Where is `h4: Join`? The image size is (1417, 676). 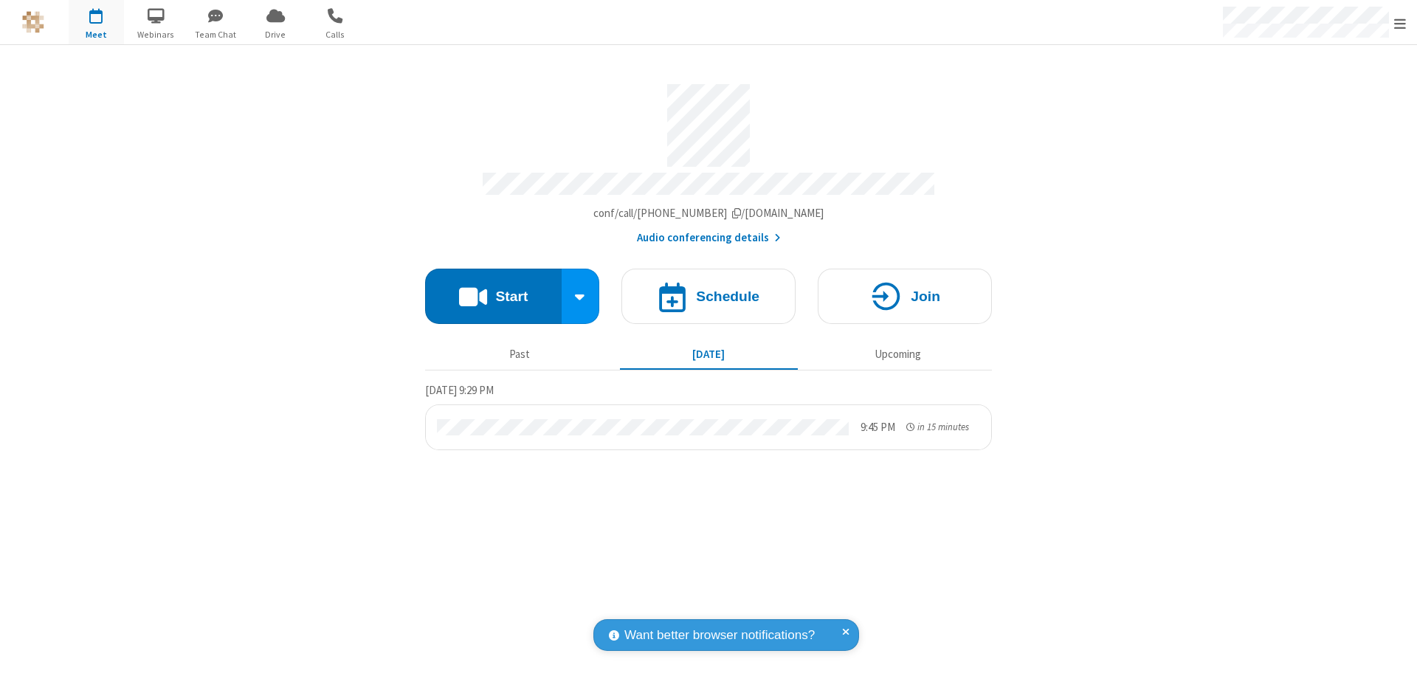
h4: Join is located at coordinates (925, 296).